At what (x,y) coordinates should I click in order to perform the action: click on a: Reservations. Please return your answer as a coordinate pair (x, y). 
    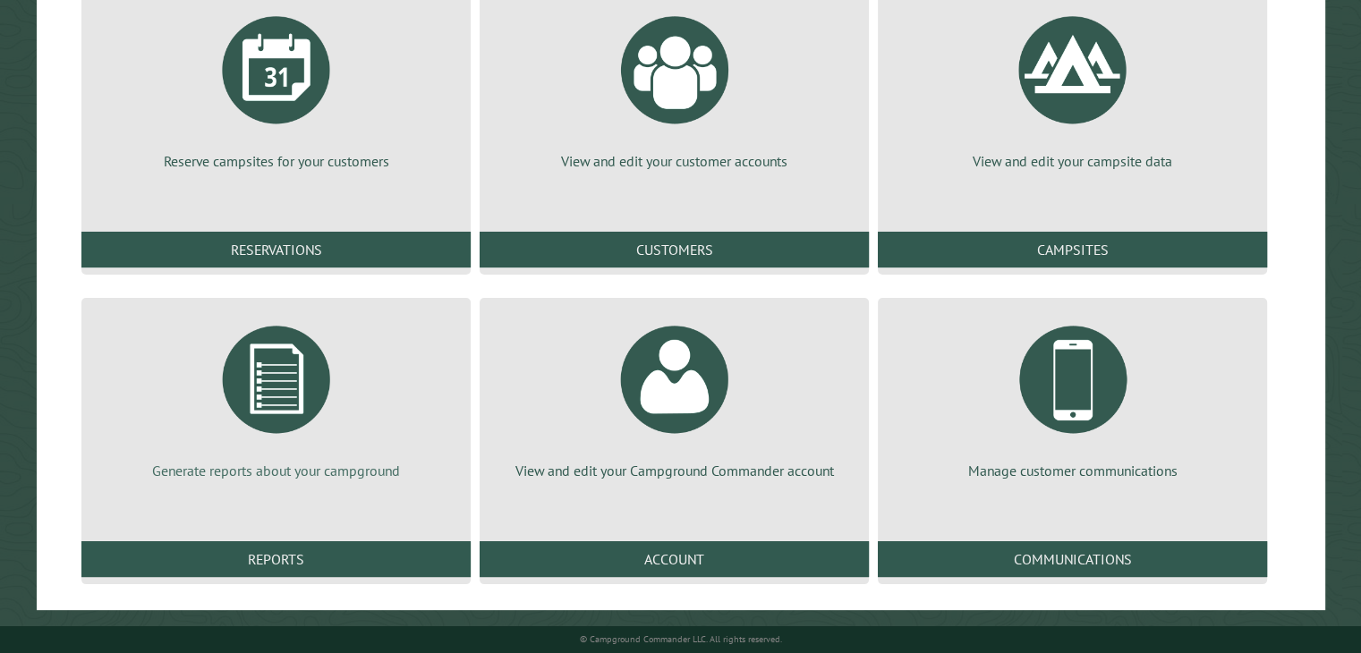
    Looking at the image, I should click on (276, 250).